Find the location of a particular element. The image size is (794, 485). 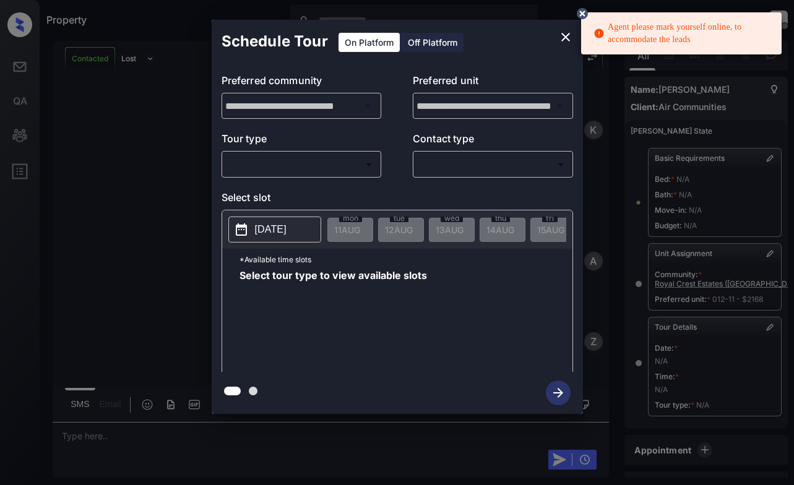

span: Select tour type to view available slots is located at coordinates (333, 320).